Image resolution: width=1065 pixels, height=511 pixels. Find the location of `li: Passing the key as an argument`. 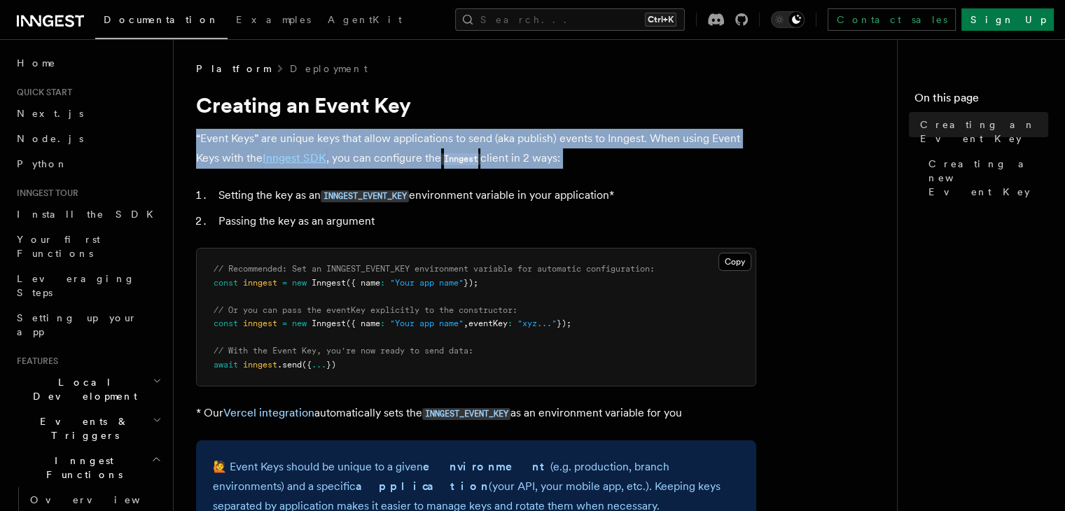

li: Passing the key as an argument is located at coordinates (485, 221).